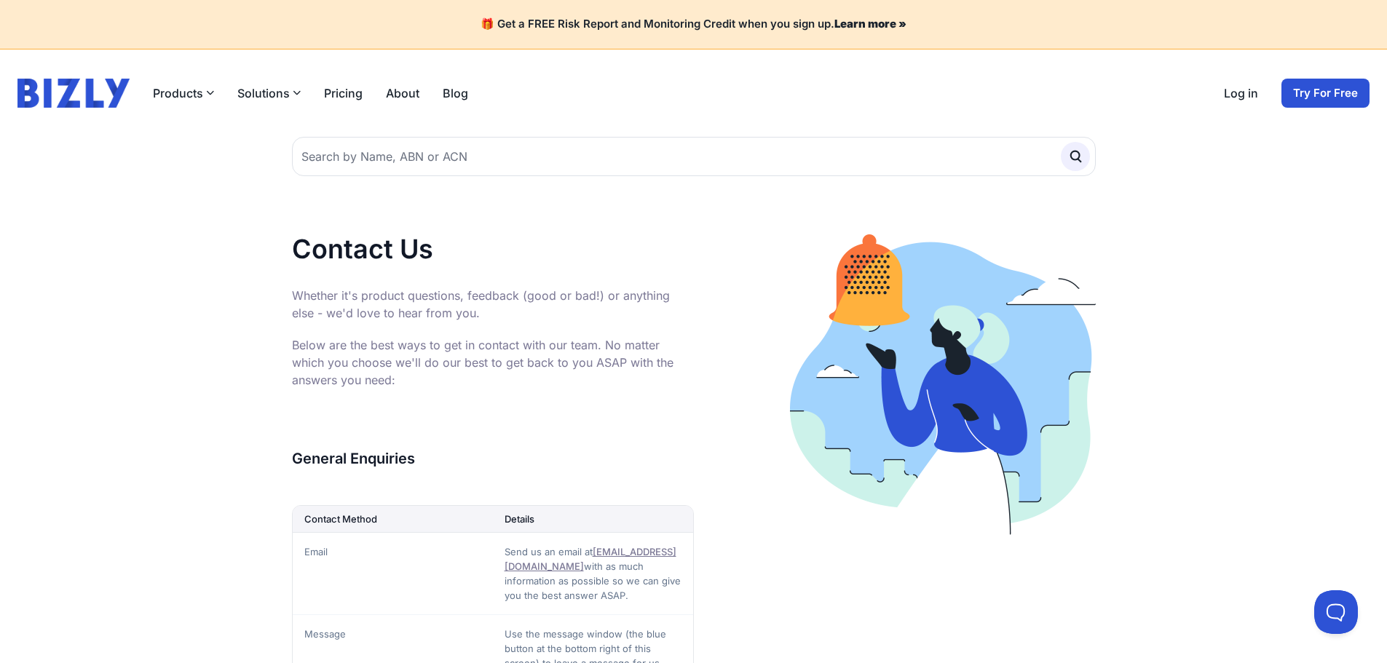 The width and height of the screenshot is (1387, 663). Describe the element at coordinates (693, 24) in the screenshot. I see `h4: 🎁 Get a FREE Risk Report and Monitoring Credit when you sign up.` at that location.